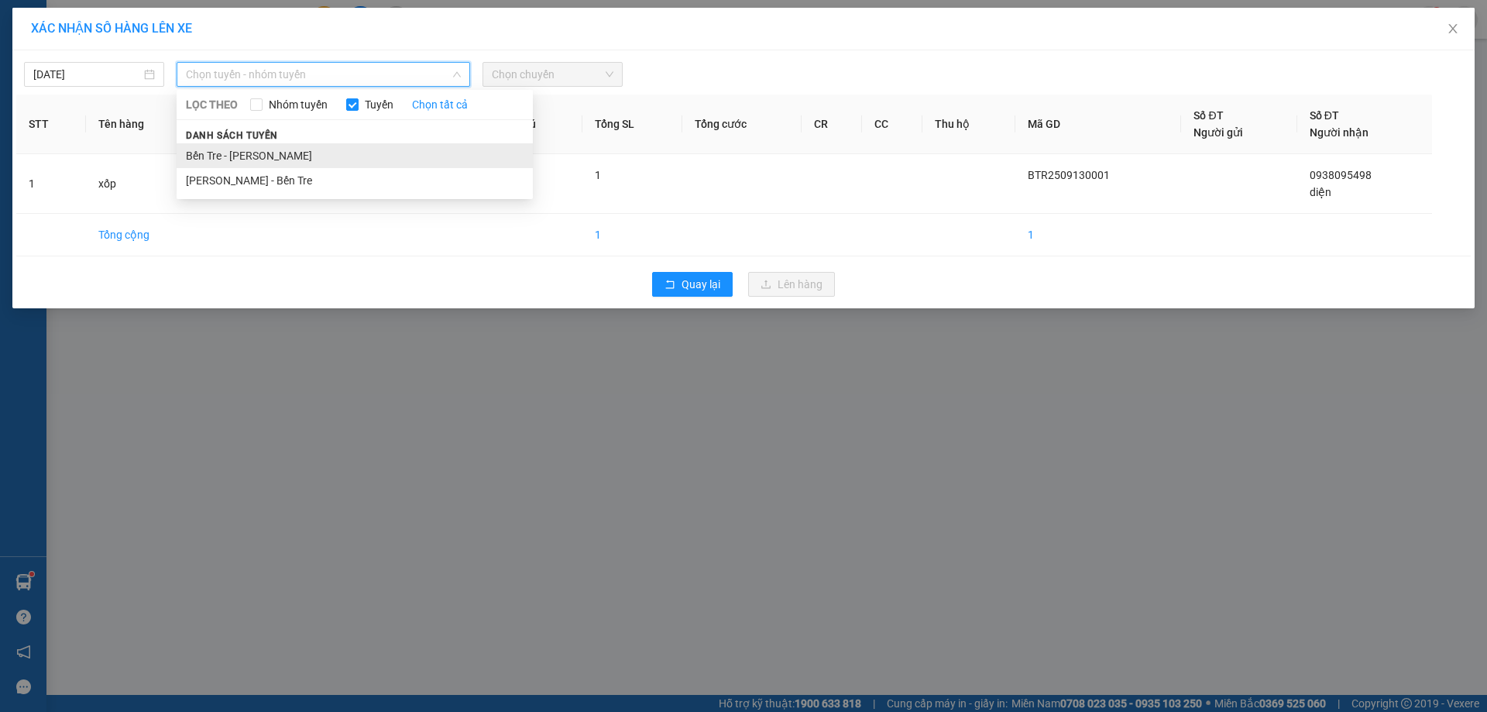 This screenshot has width=1487, height=712. Describe the element at coordinates (1341, 175) in the screenshot. I see `span: 0938095498` at that location.